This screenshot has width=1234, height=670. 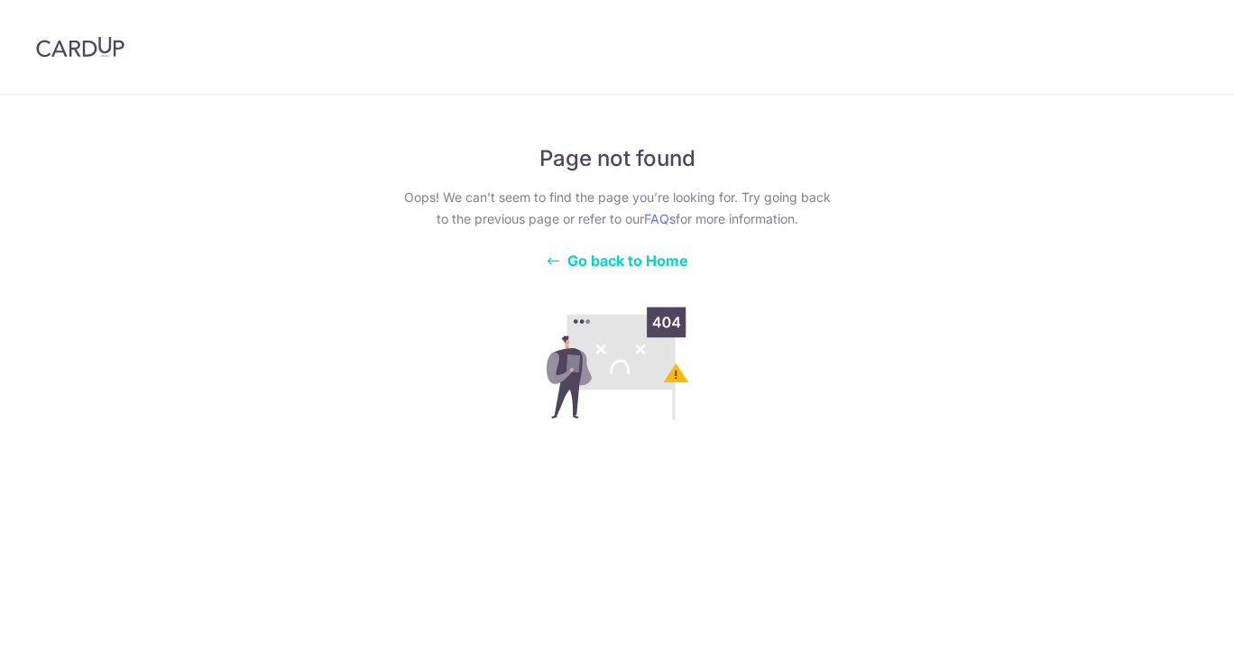 I want to click on img: CardUp, so click(x=80, y=47).